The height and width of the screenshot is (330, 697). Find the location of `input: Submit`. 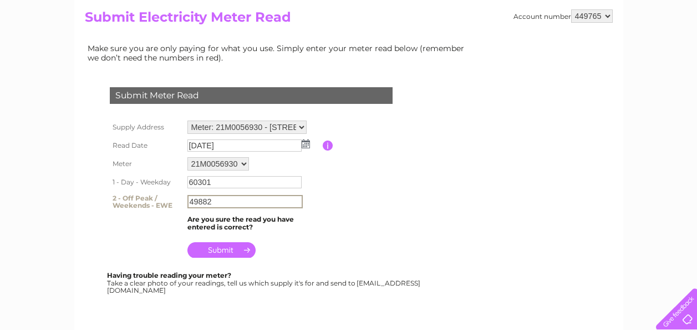

input: Submit is located at coordinates (221, 250).